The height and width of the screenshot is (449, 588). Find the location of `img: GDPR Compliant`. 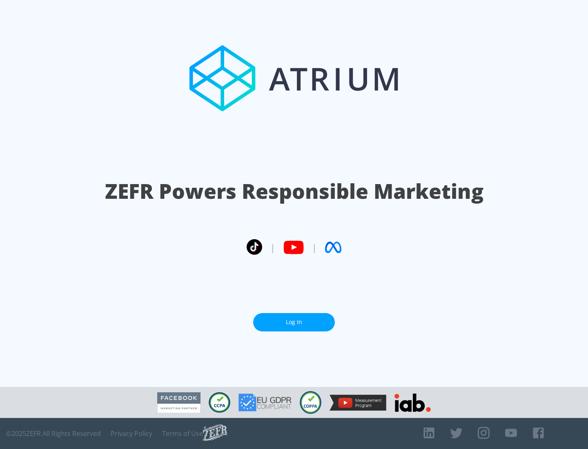

img: GDPR Compliant is located at coordinates (265, 402).